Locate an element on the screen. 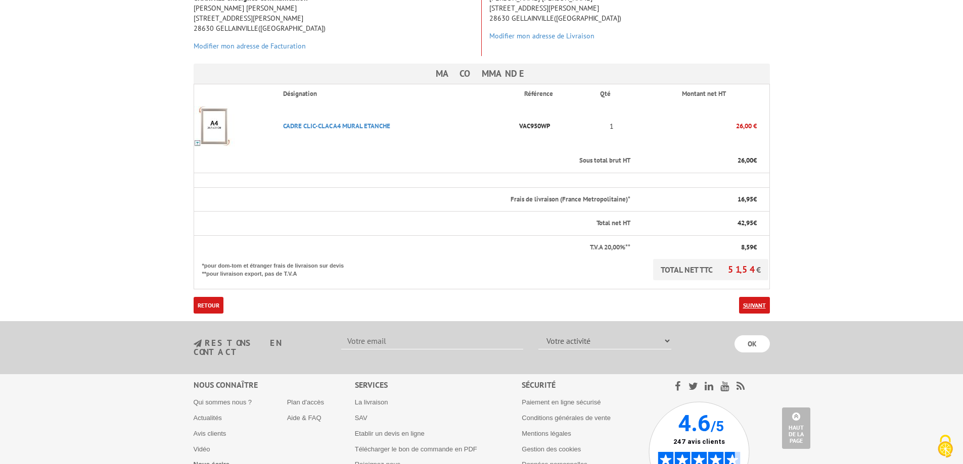  span: 26,00 is located at coordinates (745, 160).